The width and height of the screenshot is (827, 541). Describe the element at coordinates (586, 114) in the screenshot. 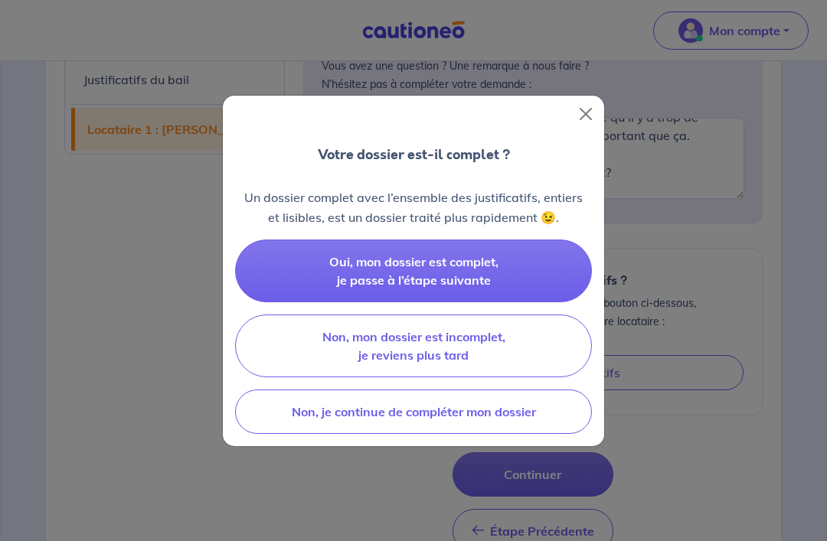

I see `button: Close` at that location.